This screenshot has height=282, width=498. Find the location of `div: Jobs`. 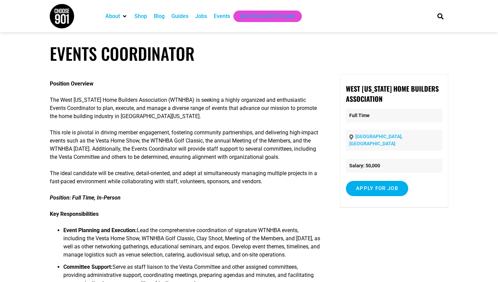

div: Jobs is located at coordinates (201, 16).